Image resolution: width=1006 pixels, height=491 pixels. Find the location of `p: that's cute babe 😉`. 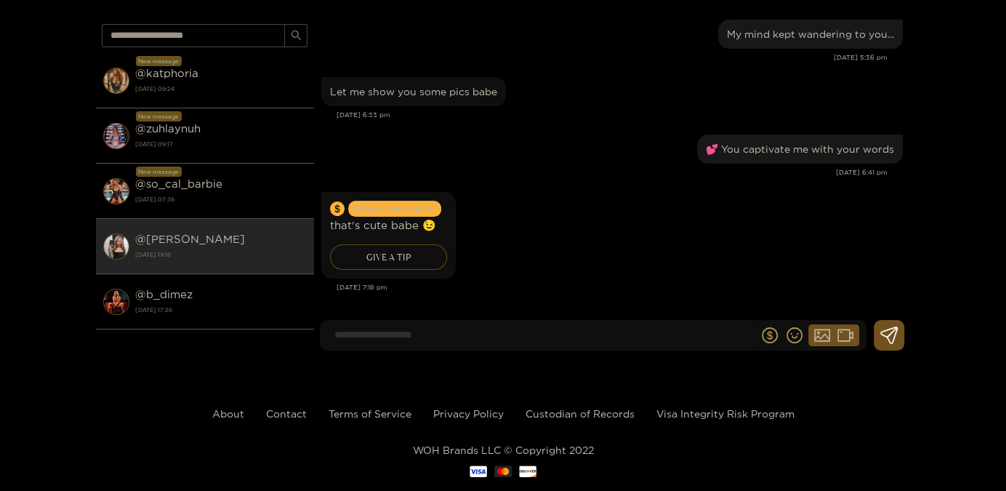

p: that's cute babe 😉 is located at coordinates (388, 225).